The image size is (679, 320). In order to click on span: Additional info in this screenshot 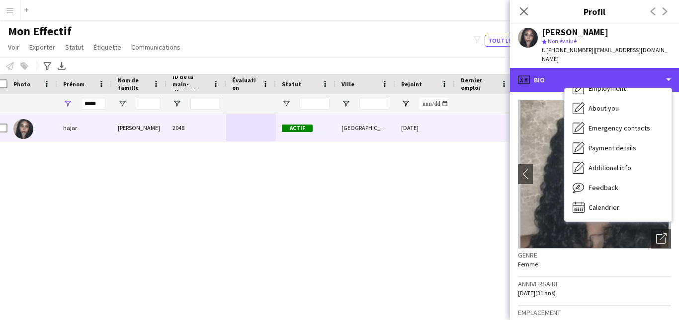, I will do `click(610, 168)`.